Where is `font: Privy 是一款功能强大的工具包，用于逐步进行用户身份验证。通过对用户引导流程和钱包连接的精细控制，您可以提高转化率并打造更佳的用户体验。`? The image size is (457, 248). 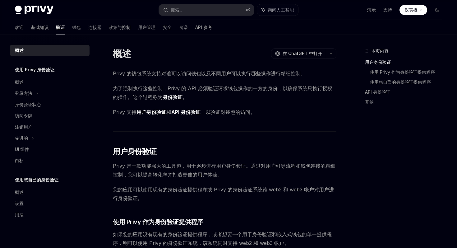 font: Privy 是一款功能强大的工具包，用于逐步进行用户身份验证。通过对用户引导流程和钱包连接的精细控制，您可以提高转化率并打造更佳的用户体验。 is located at coordinates (224, 170).